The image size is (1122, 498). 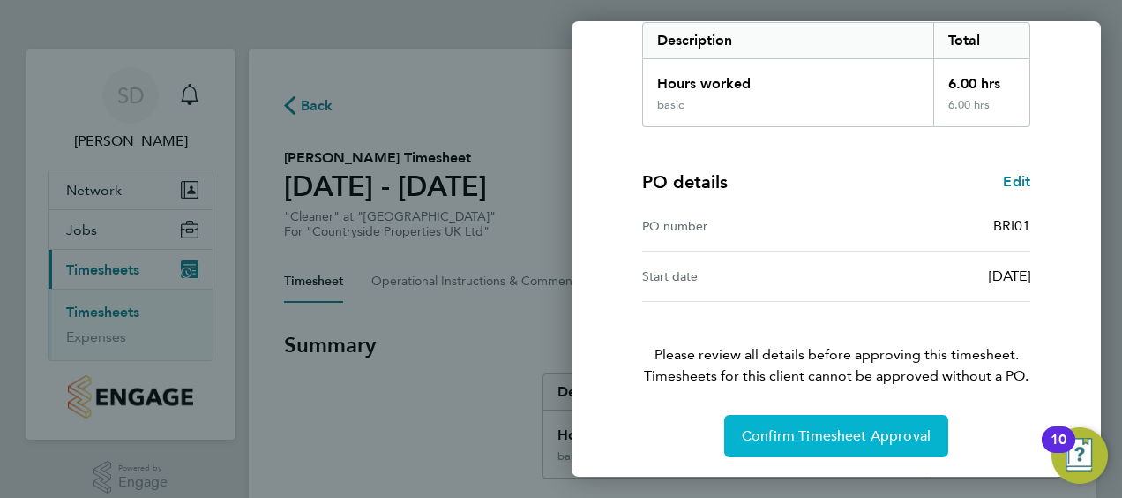 What do you see at coordinates (836, 344) in the screenshot?
I see `p: Please review all details before approving this timesheet.` at bounding box center [836, 344].